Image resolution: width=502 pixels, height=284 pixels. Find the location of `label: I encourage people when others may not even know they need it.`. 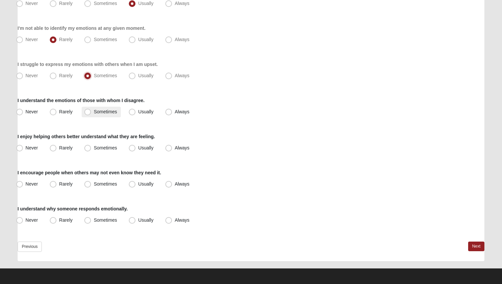

label: I encourage people when others may not even know they need it. is located at coordinates (89, 173).